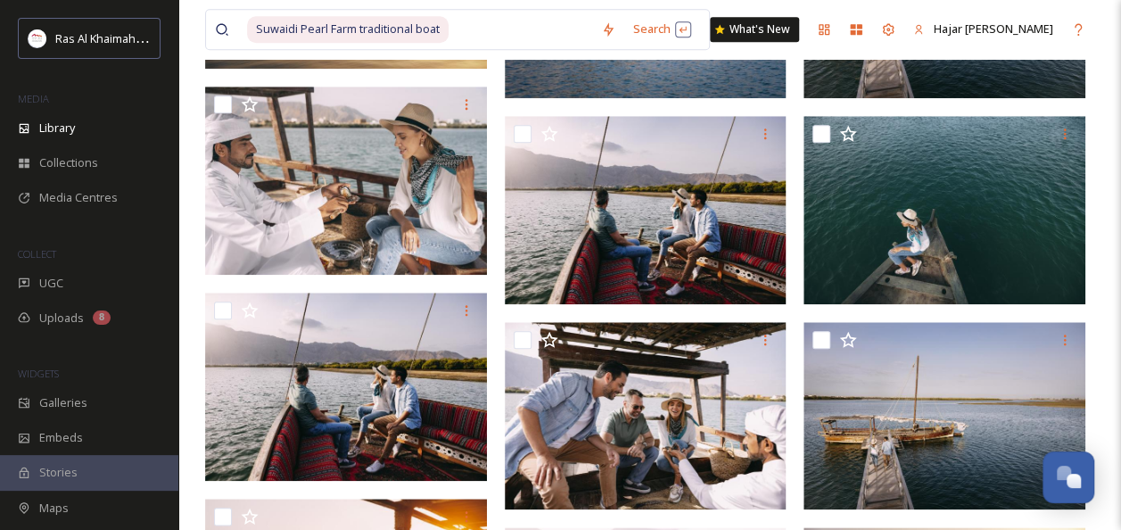 The height and width of the screenshot is (530, 1121). Describe the element at coordinates (58, 472) in the screenshot. I see `span: Stories` at that location.